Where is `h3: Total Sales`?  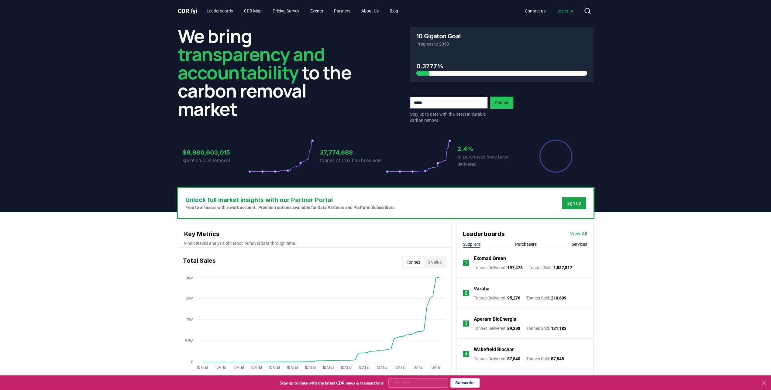 h3: Total Sales is located at coordinates (199, 262).